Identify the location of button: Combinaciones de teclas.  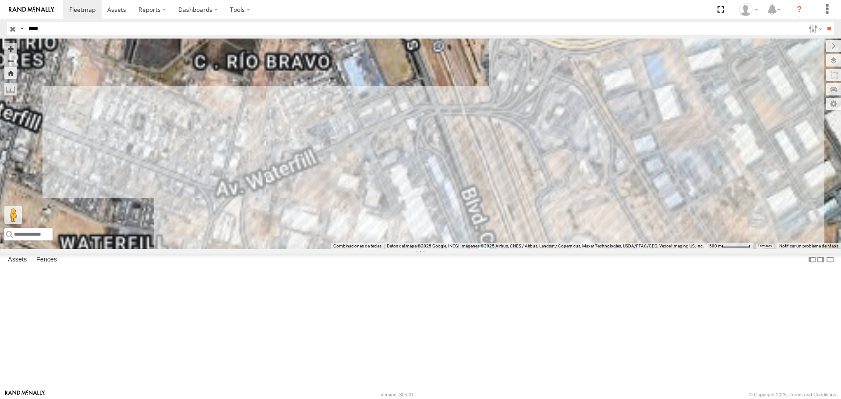
(357, 246).